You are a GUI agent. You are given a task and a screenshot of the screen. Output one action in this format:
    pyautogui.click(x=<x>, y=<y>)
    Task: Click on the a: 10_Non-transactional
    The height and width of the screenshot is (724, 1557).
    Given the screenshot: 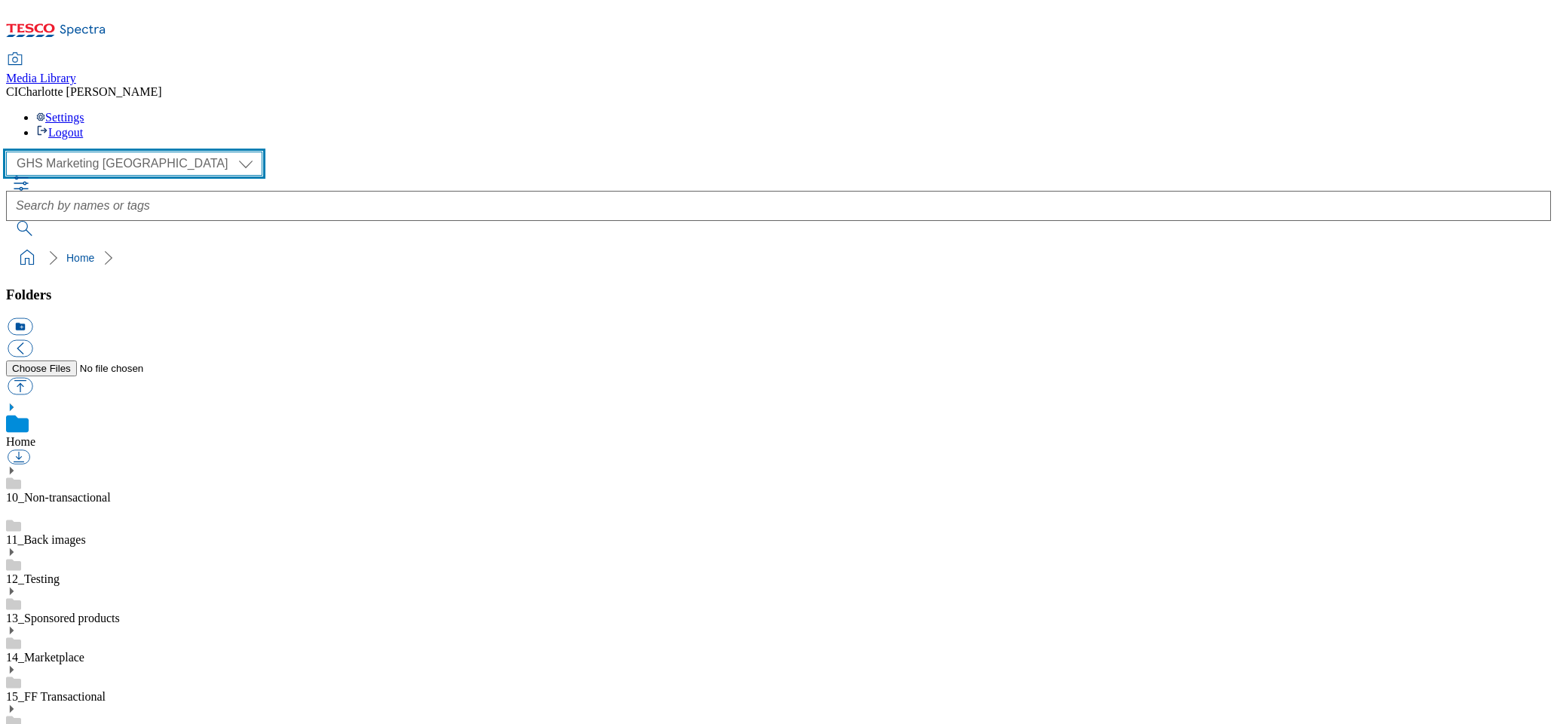 What is the action you would take?
    pyautogui.click(x=58, y=497)
    